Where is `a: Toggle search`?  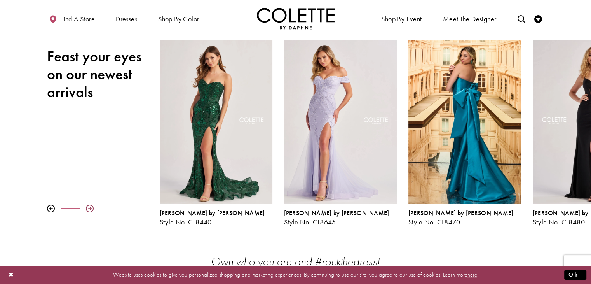 a: Toggle search is located at coordinates (521, 18).